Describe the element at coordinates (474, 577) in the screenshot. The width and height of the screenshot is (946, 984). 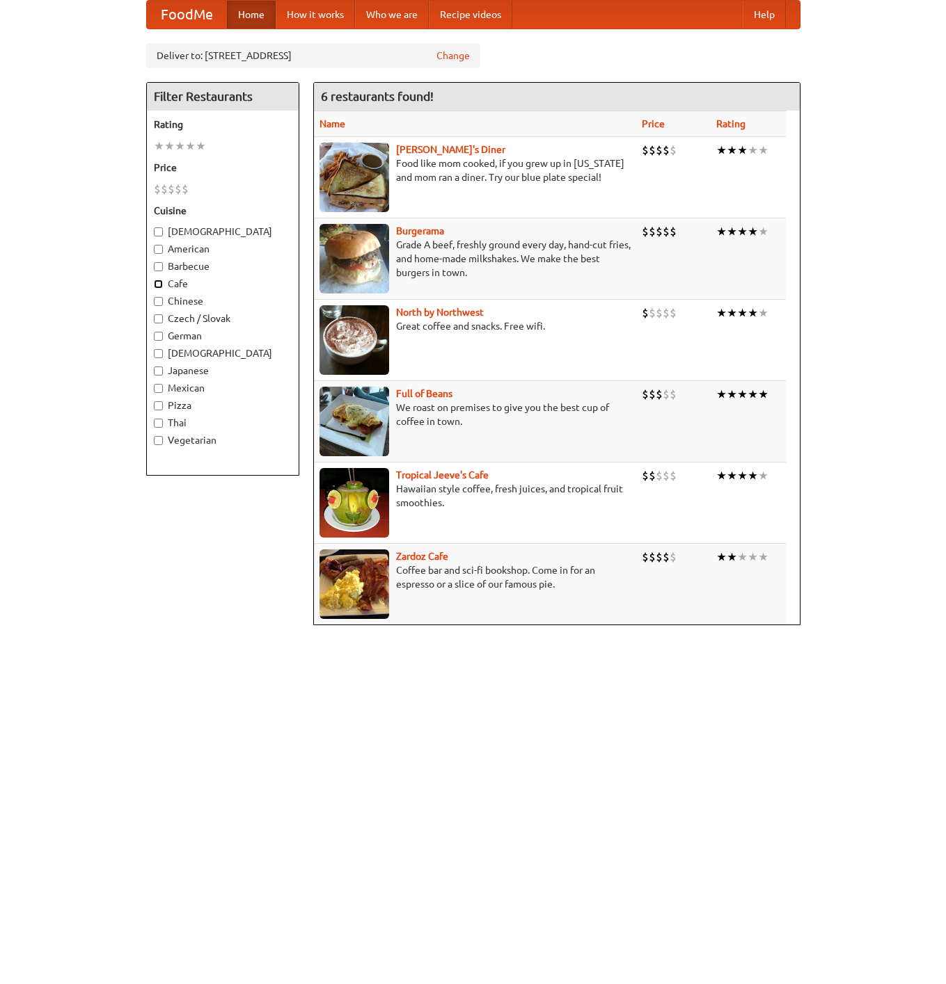
I see `p: Coffee bar and sci-fi bookshop. Come in for an espresso or a slice of our famous pie.` at that location.